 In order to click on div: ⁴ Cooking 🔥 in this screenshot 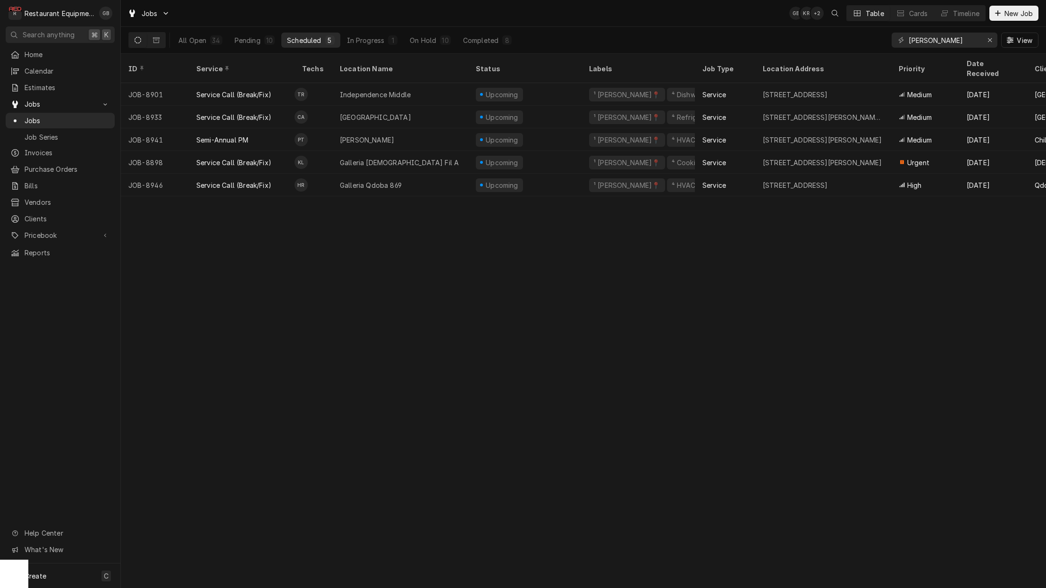, I will do `click(692, 162)`.